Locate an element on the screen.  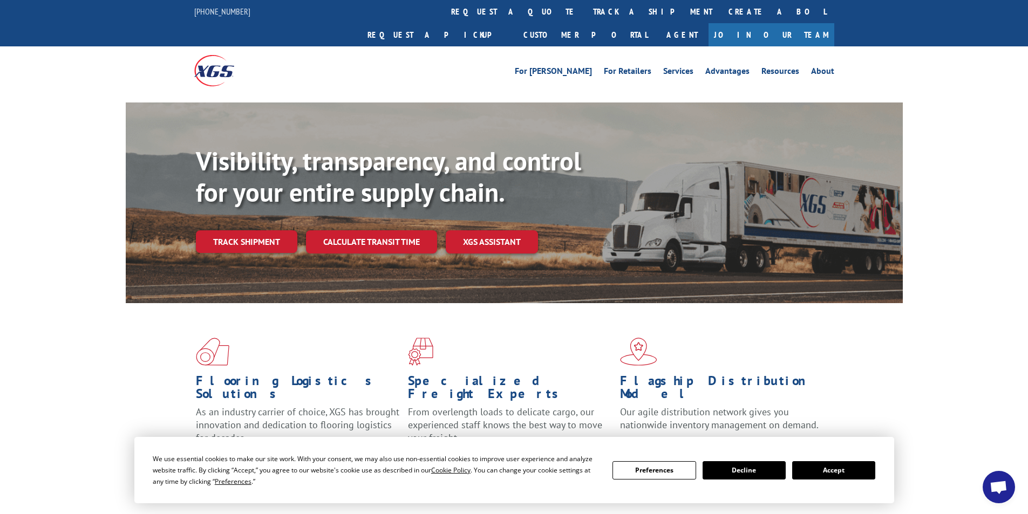
p: From overlength loads to delicate cargo, our experienced staff knows the best way to move your fr... is located at coordinates (510, 430).